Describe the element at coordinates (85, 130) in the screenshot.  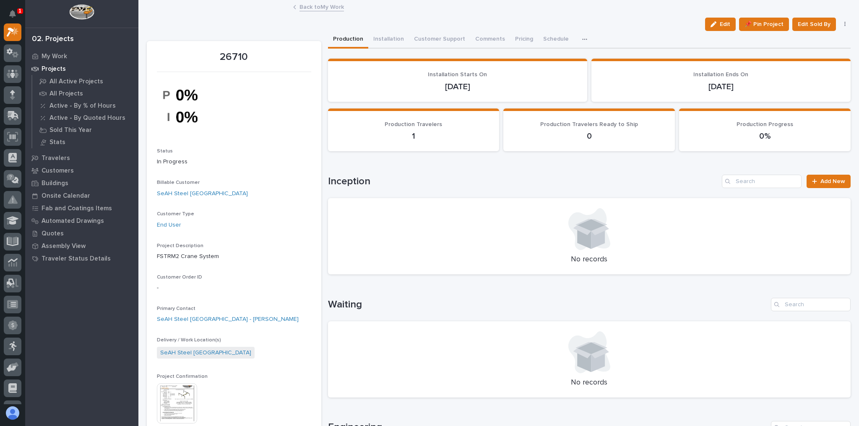
I see `a: Sold This Year` at that location.